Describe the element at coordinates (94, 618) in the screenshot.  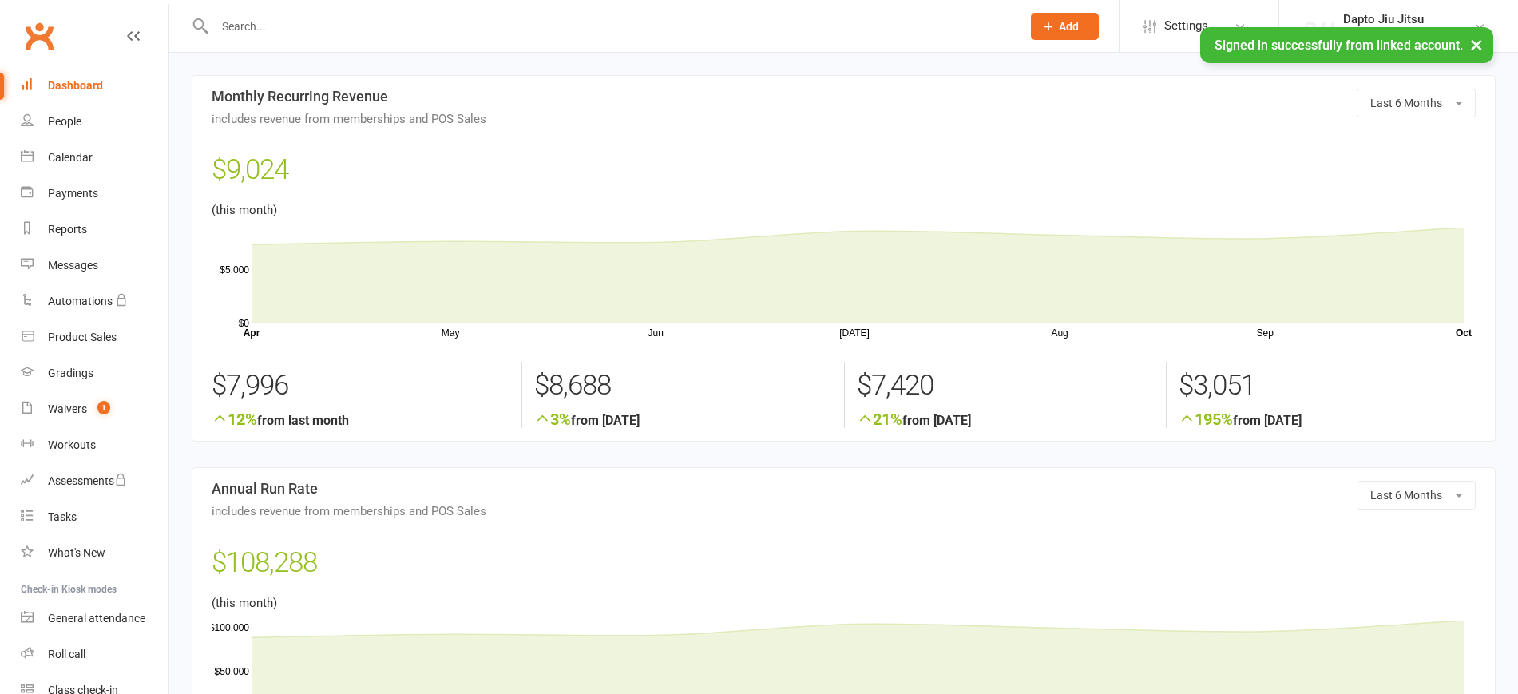
I see `a: General attendance kiosk mode` at that location.